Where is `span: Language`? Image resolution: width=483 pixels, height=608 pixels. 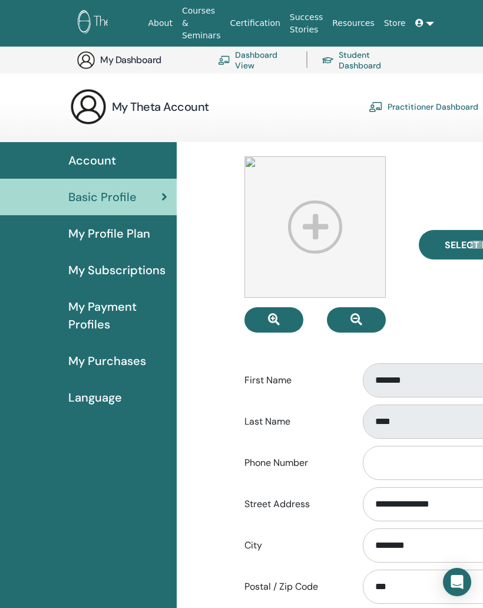 span: Language is located at coordinates (95, 397).